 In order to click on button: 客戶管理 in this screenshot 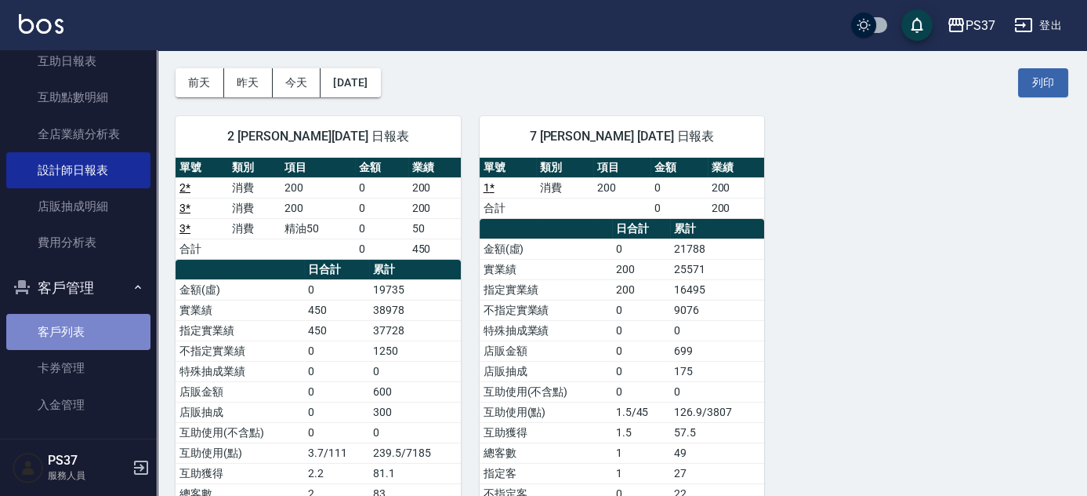, I will do `click(78, 288)`.